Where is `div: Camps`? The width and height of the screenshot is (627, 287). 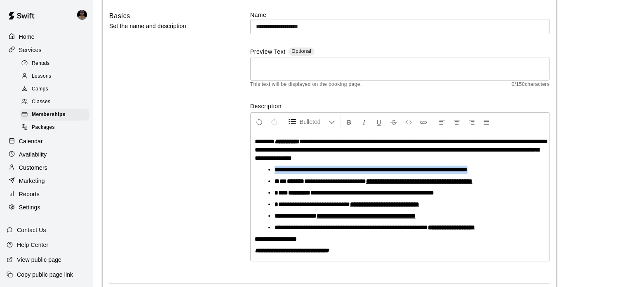 div: Camps is located at coordinates (54, 89).